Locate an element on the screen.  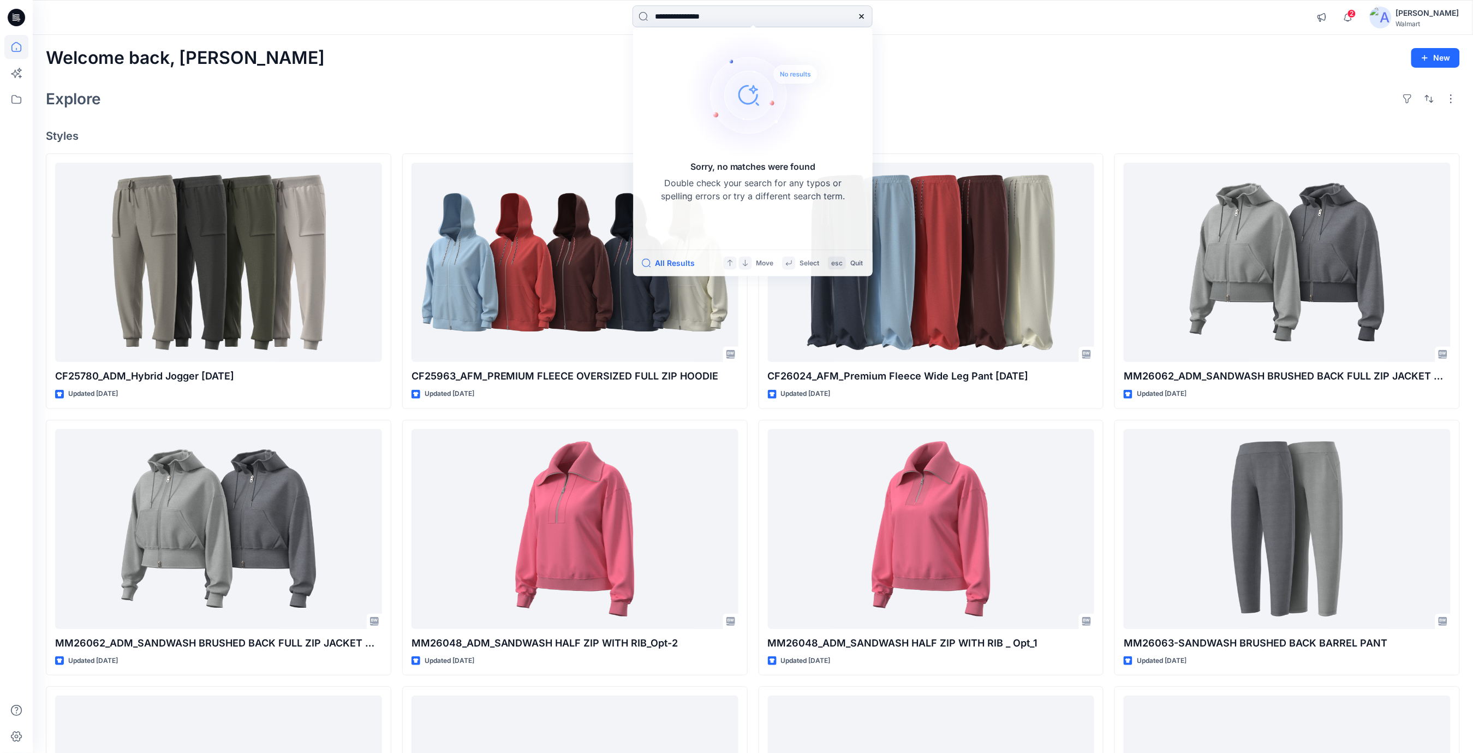
p: Quit is located at coordinates (856, 262).